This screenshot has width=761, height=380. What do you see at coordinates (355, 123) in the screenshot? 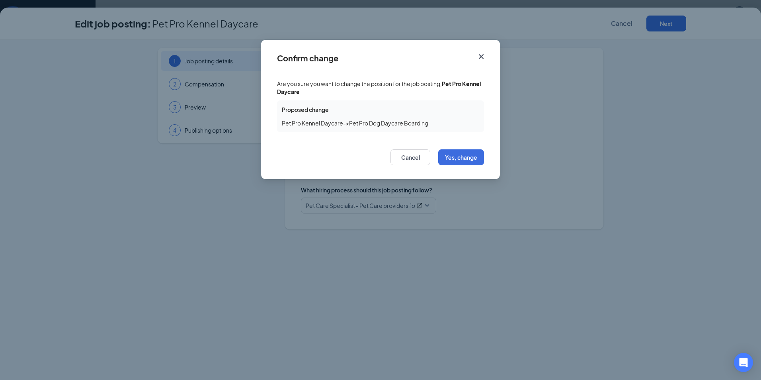
I see `span: Pet Pro Kennel Daycare -> Pet Pro Dog Daycare Boarding` at bounding box center [355, 123].